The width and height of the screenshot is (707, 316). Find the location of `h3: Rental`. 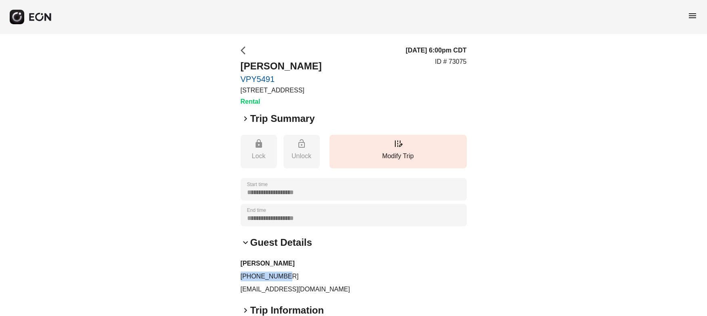

h3: Rental is located at coordinates (281, 102).